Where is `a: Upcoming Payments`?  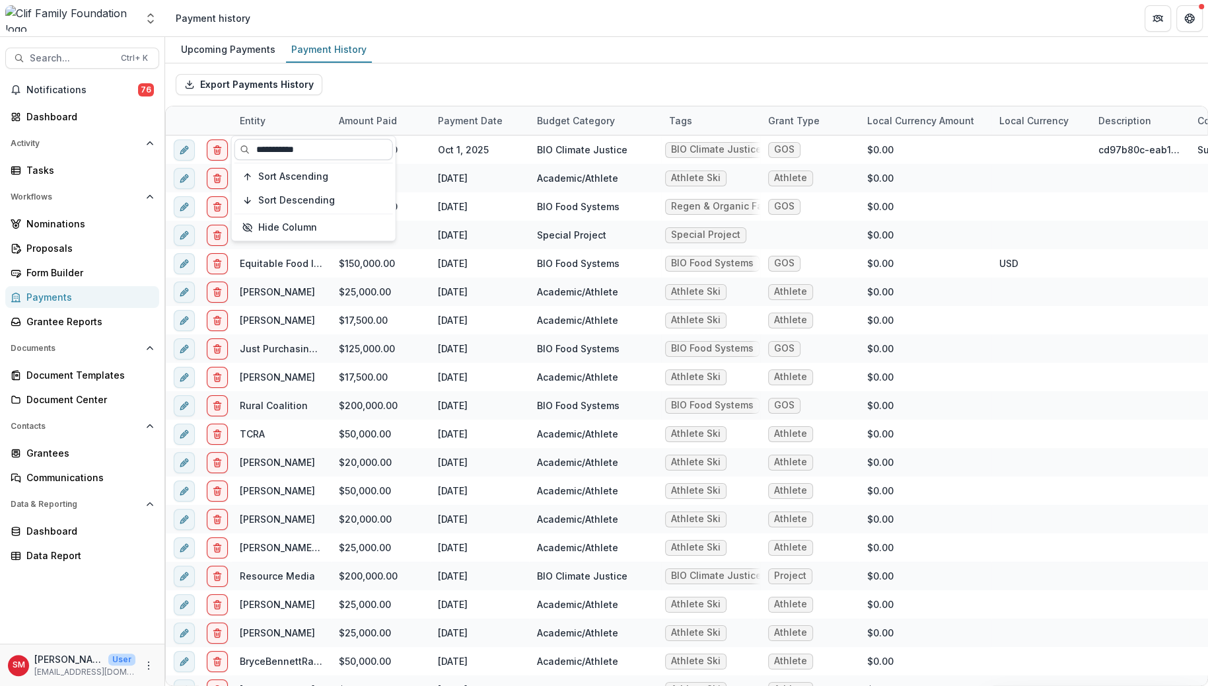 a: Upcoming Payments is located at coordinates (228, 50).